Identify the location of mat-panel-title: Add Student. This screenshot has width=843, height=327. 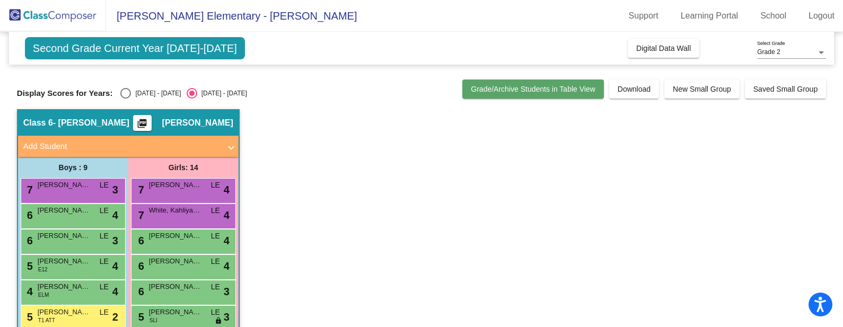
(122, 146).